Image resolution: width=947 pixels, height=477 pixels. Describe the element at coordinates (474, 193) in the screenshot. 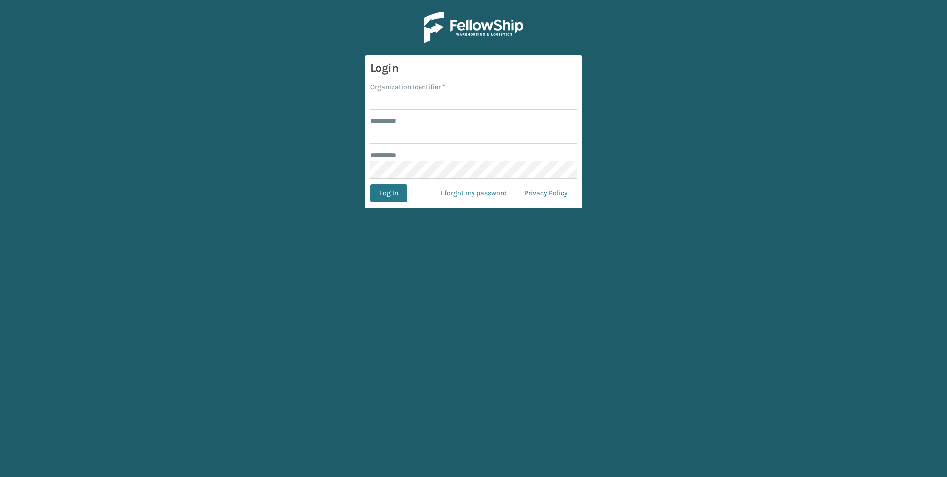

I see `a: I forgot my password` at that location.